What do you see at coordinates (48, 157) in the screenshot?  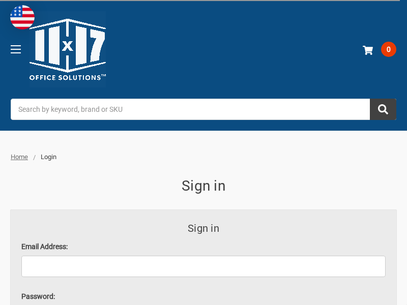 I see `span: Login` at bounding box center [48, 157].